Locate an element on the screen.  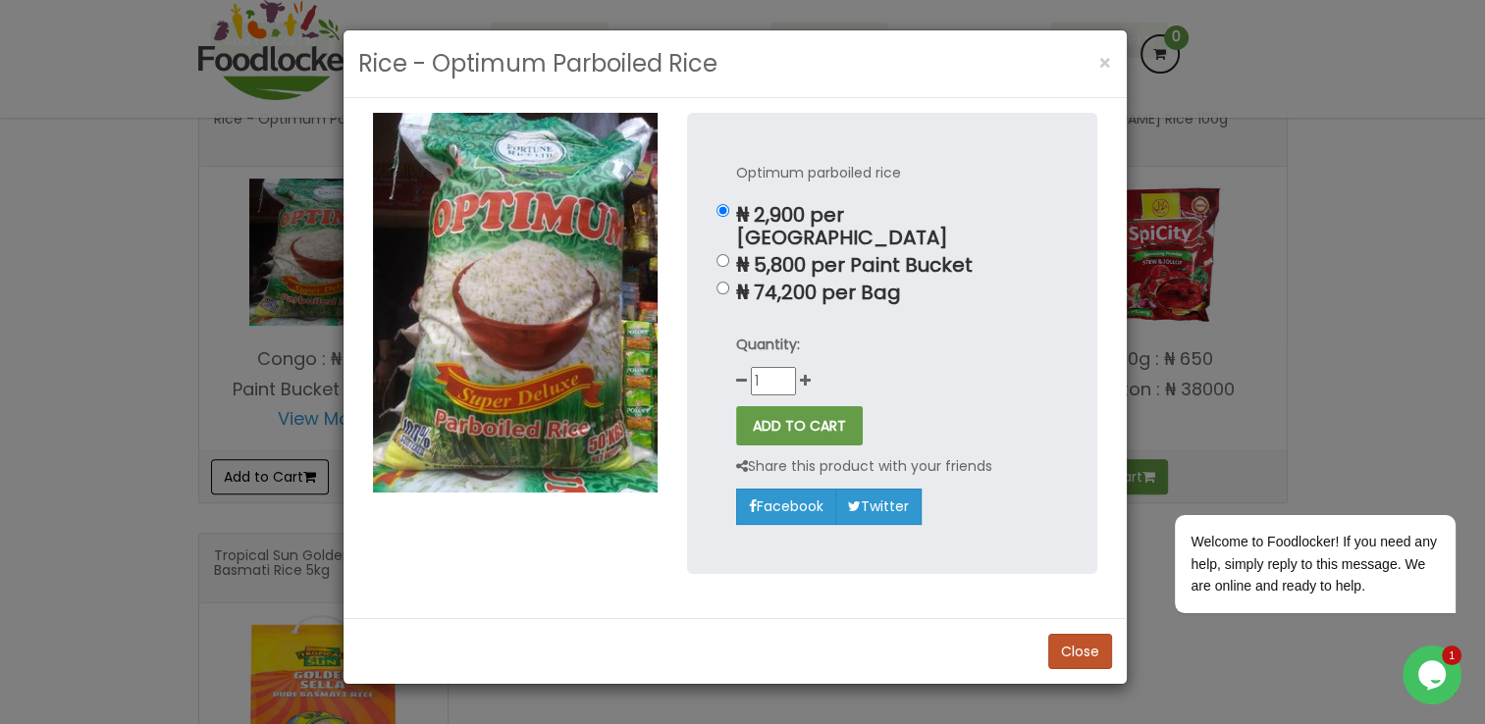
input: ₦ 74,200 per Bag is located at coordinates (722, 288).